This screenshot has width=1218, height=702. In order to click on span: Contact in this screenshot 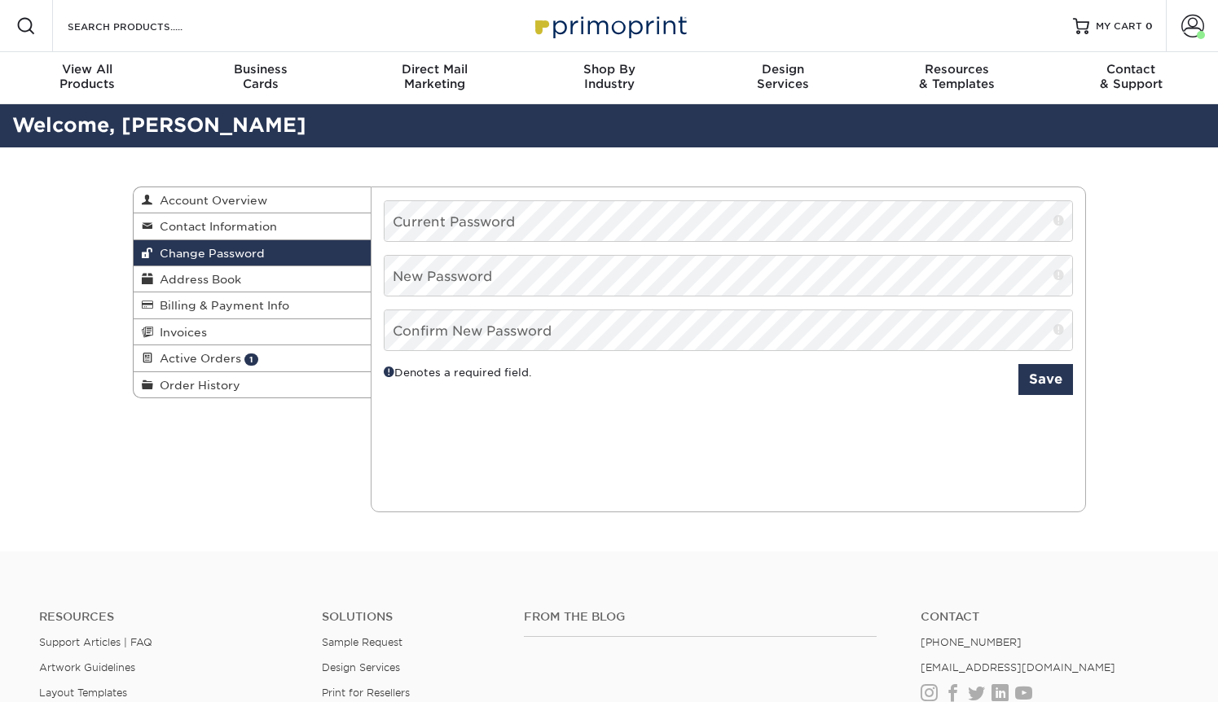, I will do `click(1131, 69)`.